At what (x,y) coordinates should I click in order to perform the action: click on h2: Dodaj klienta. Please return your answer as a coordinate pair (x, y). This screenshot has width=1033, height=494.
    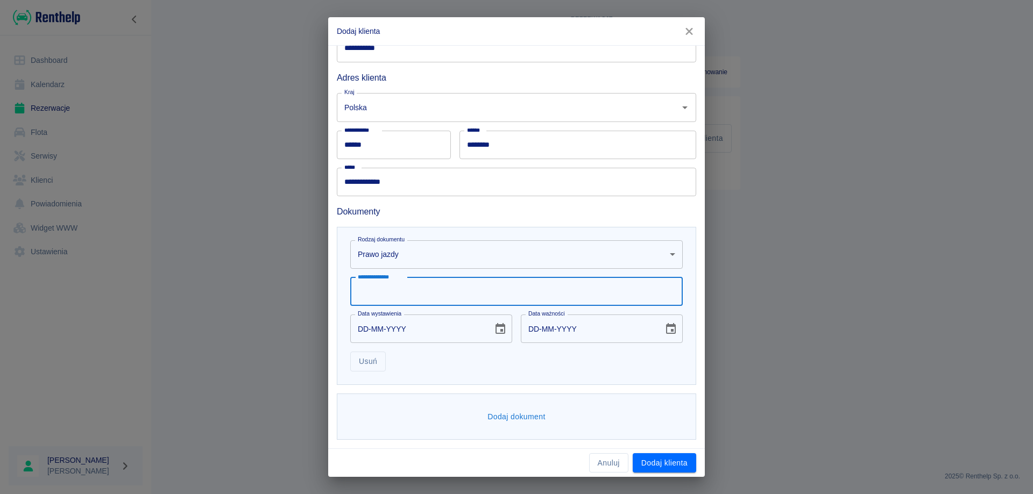
    Looking at the image, I should click on (516, 31).